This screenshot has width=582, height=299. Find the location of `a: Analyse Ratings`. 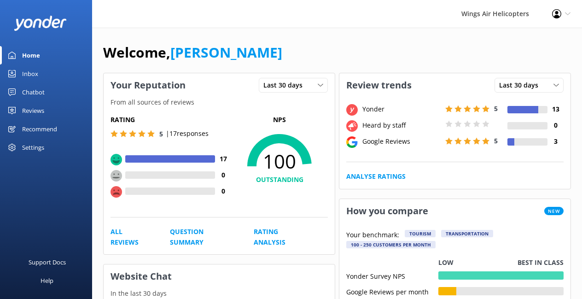

a: Analyse Ratings is located at coordinates (376, 176).